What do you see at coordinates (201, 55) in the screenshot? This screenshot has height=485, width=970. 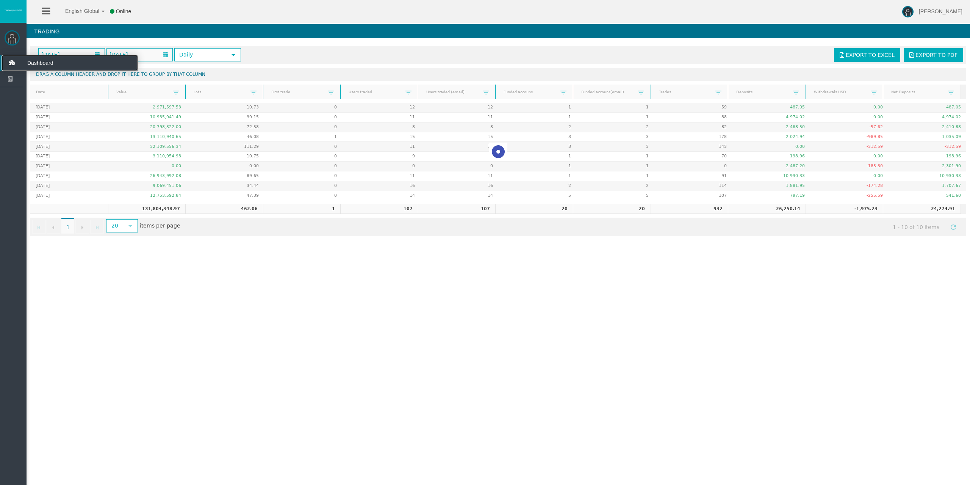 I see `span: Daily` at bounding box center [201, 55].